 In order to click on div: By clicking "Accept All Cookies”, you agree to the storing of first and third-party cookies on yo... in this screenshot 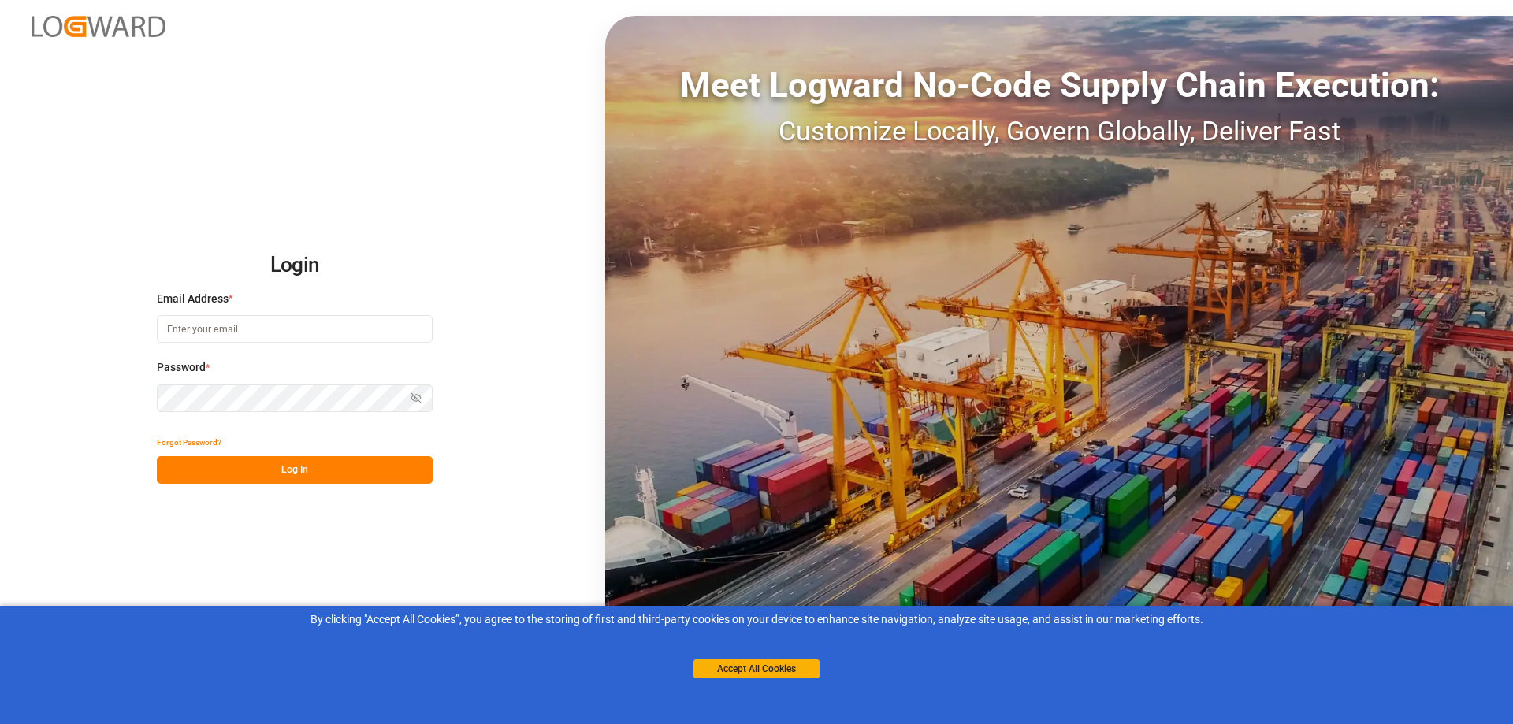, I will do `click(757, 619)`.